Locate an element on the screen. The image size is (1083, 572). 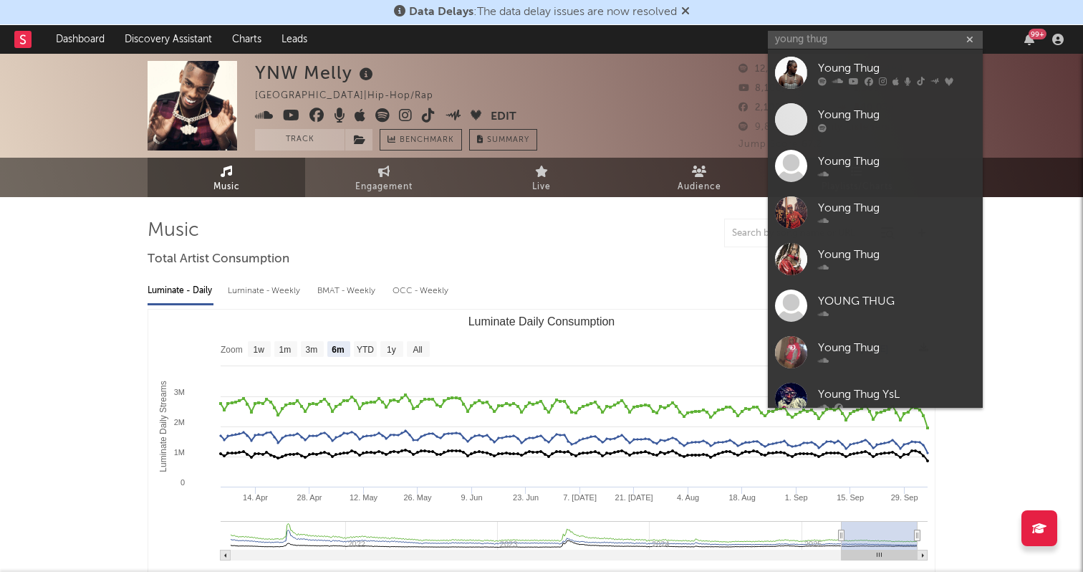
div: Luminate - Weekly is located at coordinates (265, 291).